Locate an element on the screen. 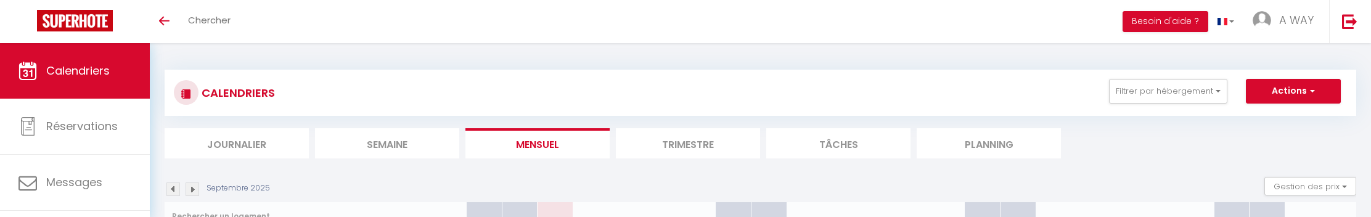 The width and height of the screenshot is (1371, 217). button: Actions is located at coordinates (1293, 91).